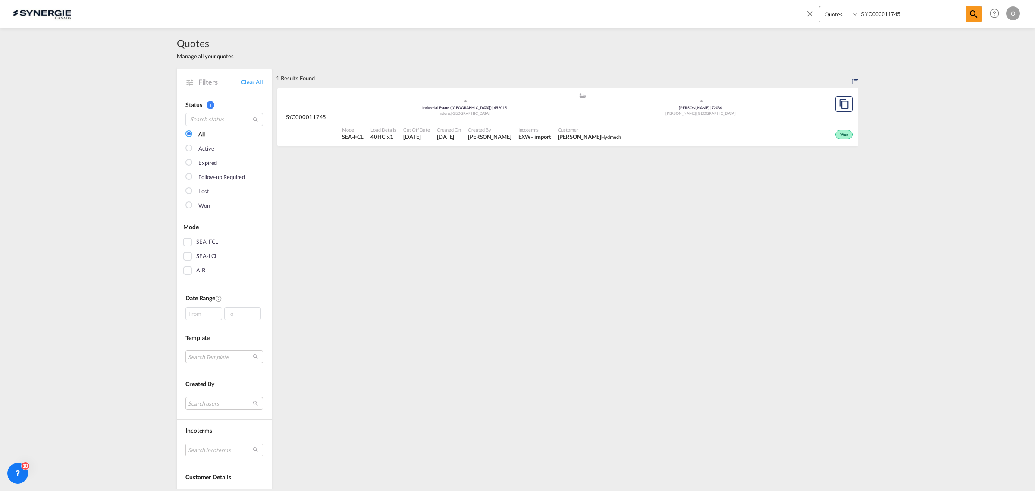 This screenshot has width=1035, height=491. What do you see at coordinates (568, 117) in the screenshot?
I see `div: SYC000011745 assets/icons/custom/ship-fill.svgassets/icons/custom/roll-o-plane.svgOrigin IndiaDes...` at bounding box center [568, 117].